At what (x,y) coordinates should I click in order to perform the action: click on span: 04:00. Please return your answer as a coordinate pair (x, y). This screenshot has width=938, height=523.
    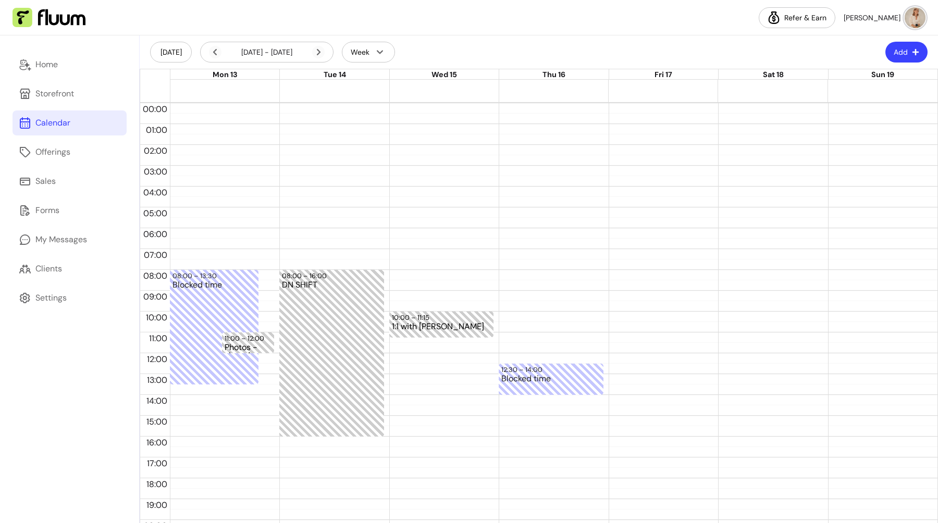
    Looking at the image, I should click on (155, 192).